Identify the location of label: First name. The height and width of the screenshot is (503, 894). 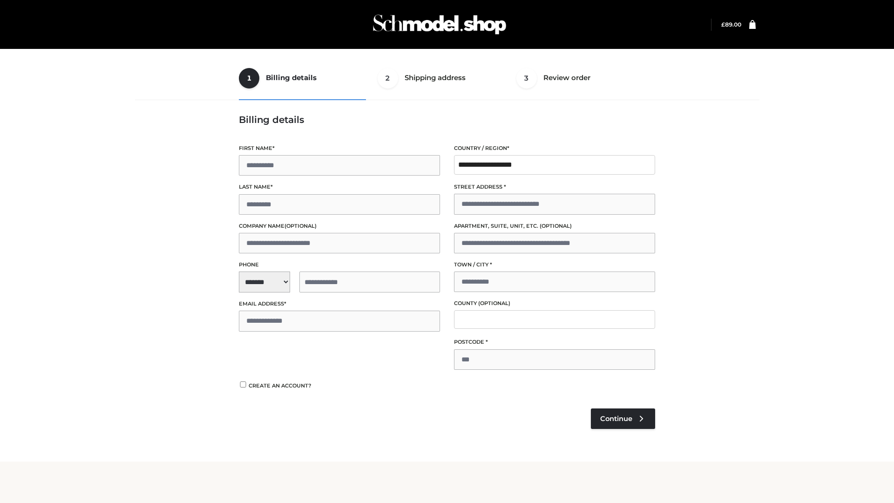
(340, 148).